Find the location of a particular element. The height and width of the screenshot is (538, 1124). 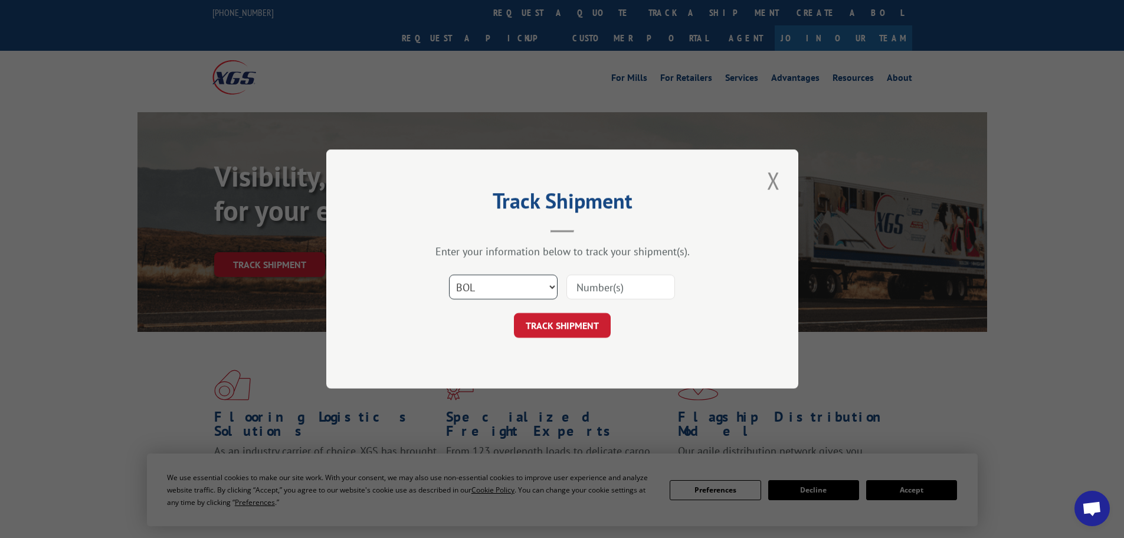

div: Enter your information below to track your shipment(s). is located at coordinates (562, 251).